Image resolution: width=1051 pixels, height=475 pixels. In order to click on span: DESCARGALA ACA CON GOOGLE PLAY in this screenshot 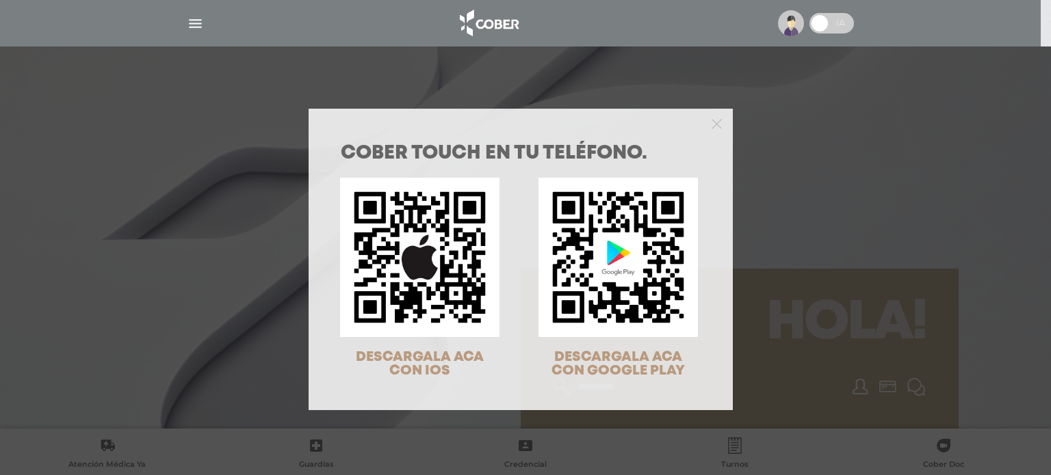, I will do `click(618, 364)`.